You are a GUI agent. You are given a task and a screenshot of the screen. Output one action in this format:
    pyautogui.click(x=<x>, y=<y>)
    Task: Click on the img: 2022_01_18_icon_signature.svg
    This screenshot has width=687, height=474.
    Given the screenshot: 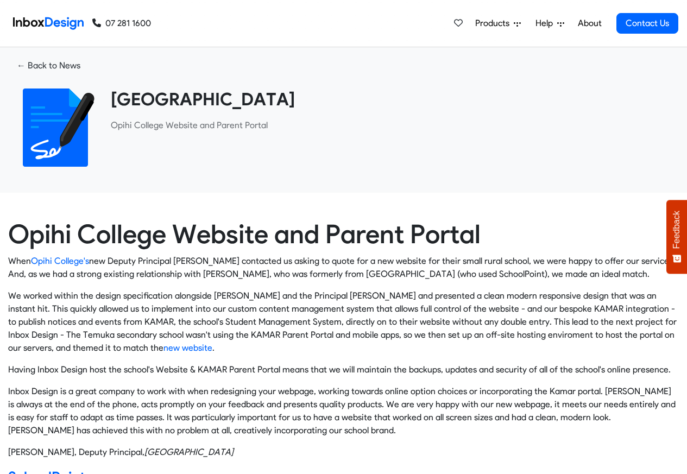 What is the action you would take?
    pyautogui.click(x=55, y=128)
    